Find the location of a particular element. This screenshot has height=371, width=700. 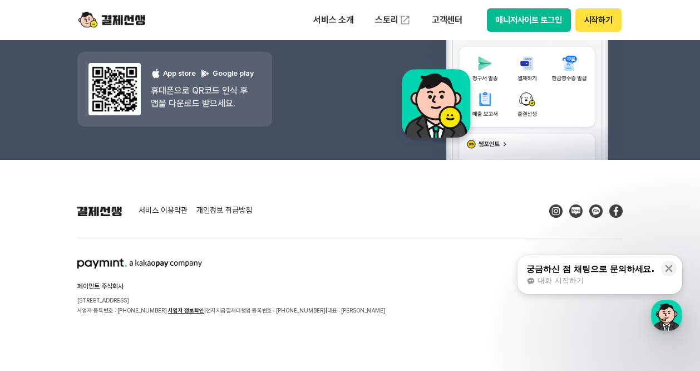

img: logo is located at coordinates (112, 20).